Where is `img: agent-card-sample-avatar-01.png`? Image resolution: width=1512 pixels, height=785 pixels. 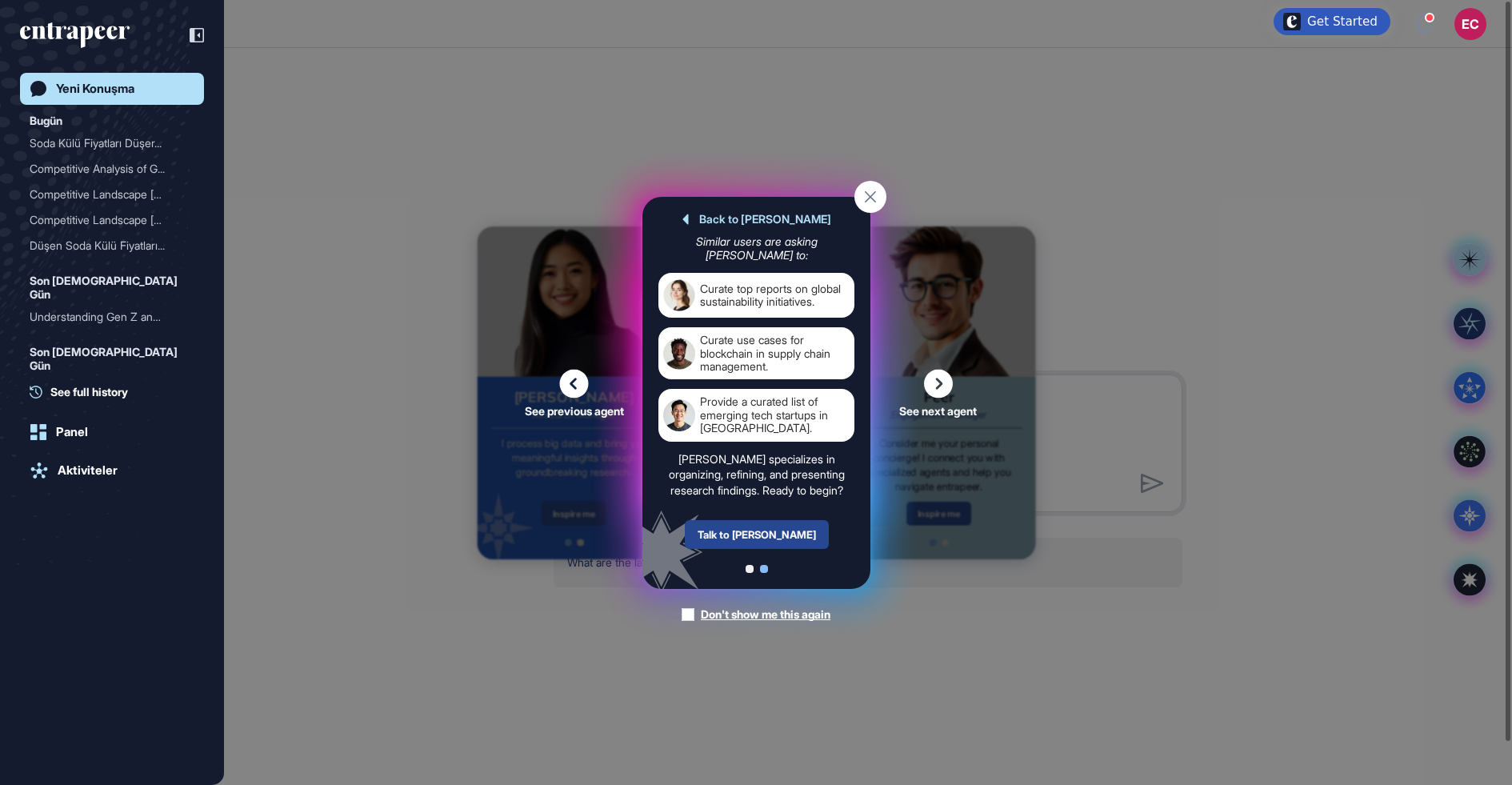
img: agent-card-sample-avatar-01.png is located at coordinates (679, 295).